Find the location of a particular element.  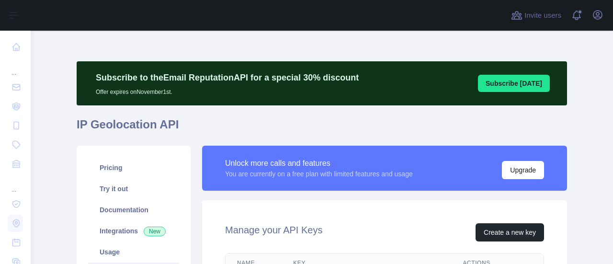

span: New is located at coordinates (155, 231).